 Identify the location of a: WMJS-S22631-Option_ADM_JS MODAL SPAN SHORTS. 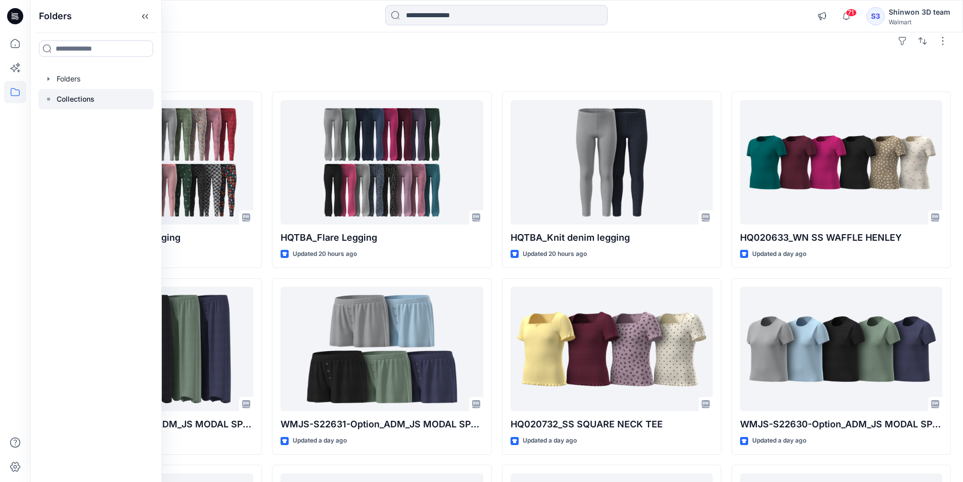
(381, 349).